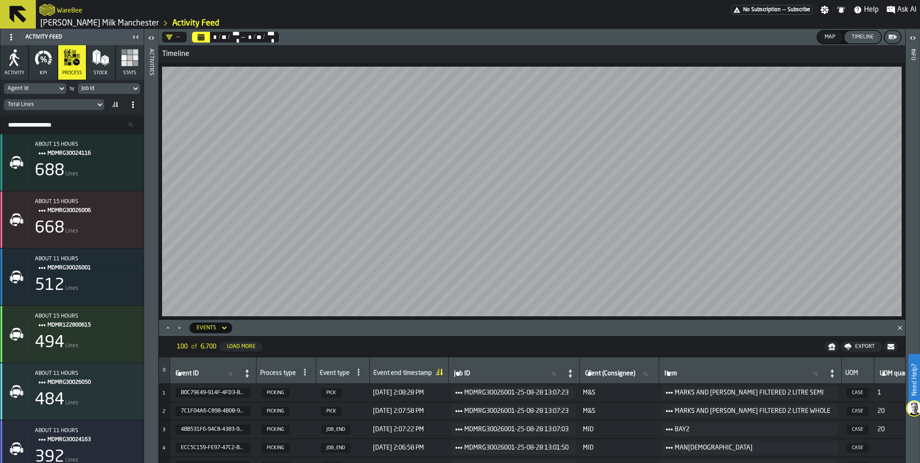 This screenshot has height=463, width=920. What do you see at coordinates (259, 23) in the screenshot?
I see `nav: Breadcrumb` at bounding box center [259, 23].